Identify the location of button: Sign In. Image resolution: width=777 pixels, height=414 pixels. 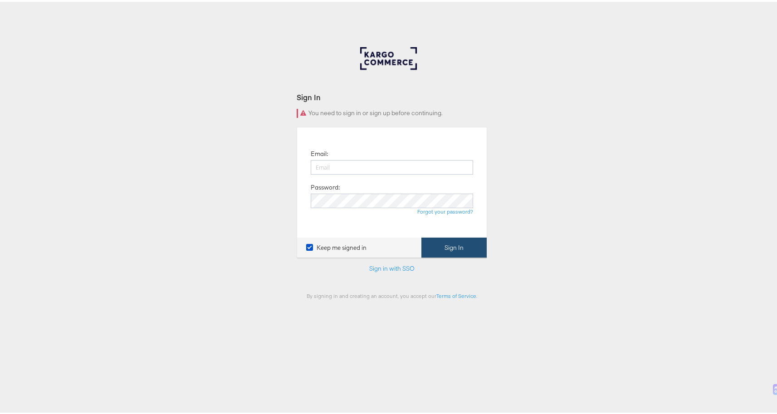
(454, 246).